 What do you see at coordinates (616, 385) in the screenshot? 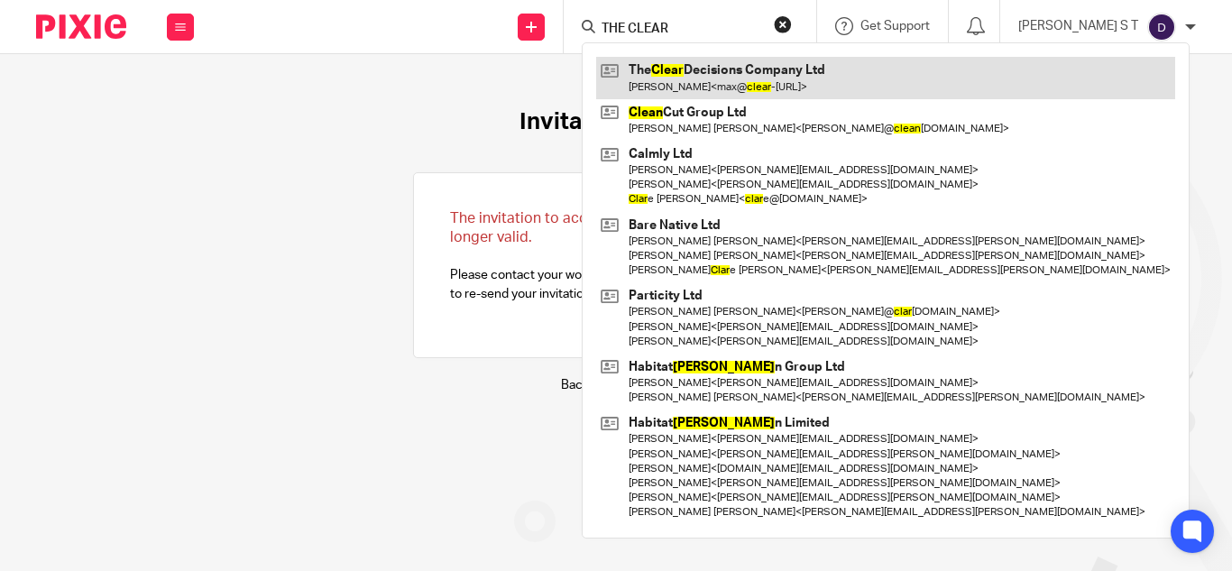
I see `p: Back to .` at bounding box center [616, 385].